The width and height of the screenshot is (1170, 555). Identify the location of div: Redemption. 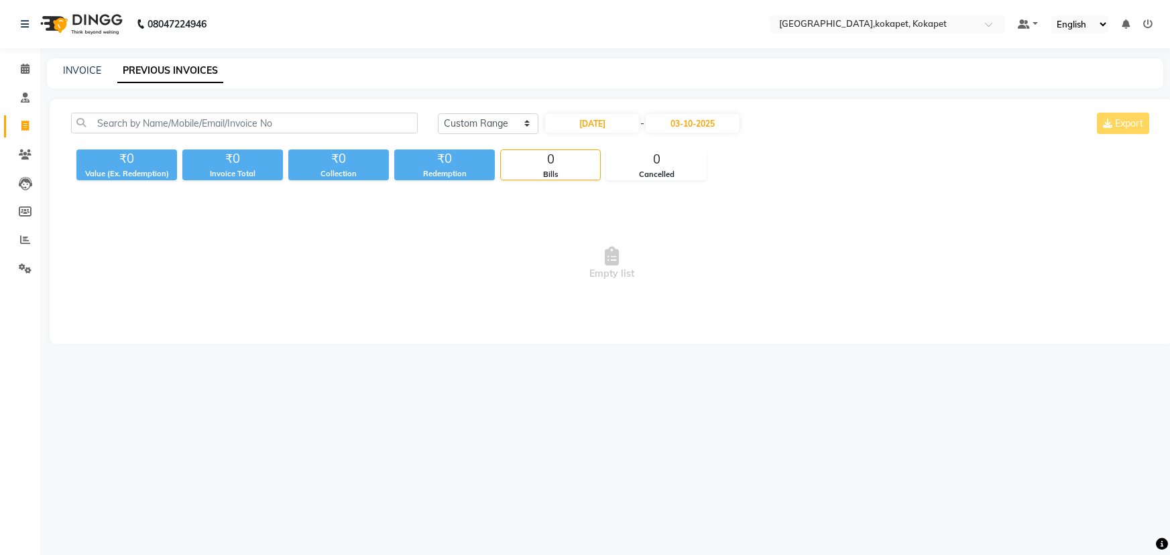
(444, 174).